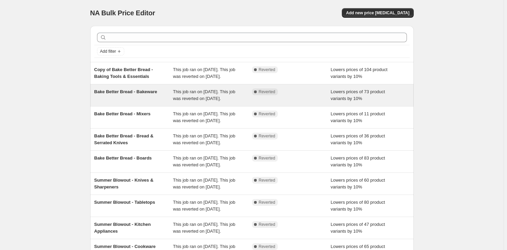  Describe the element at coordinates (358, 184) in the screenshot. I see `span: Lowers prices of 60 product variants by 10%` at that location.